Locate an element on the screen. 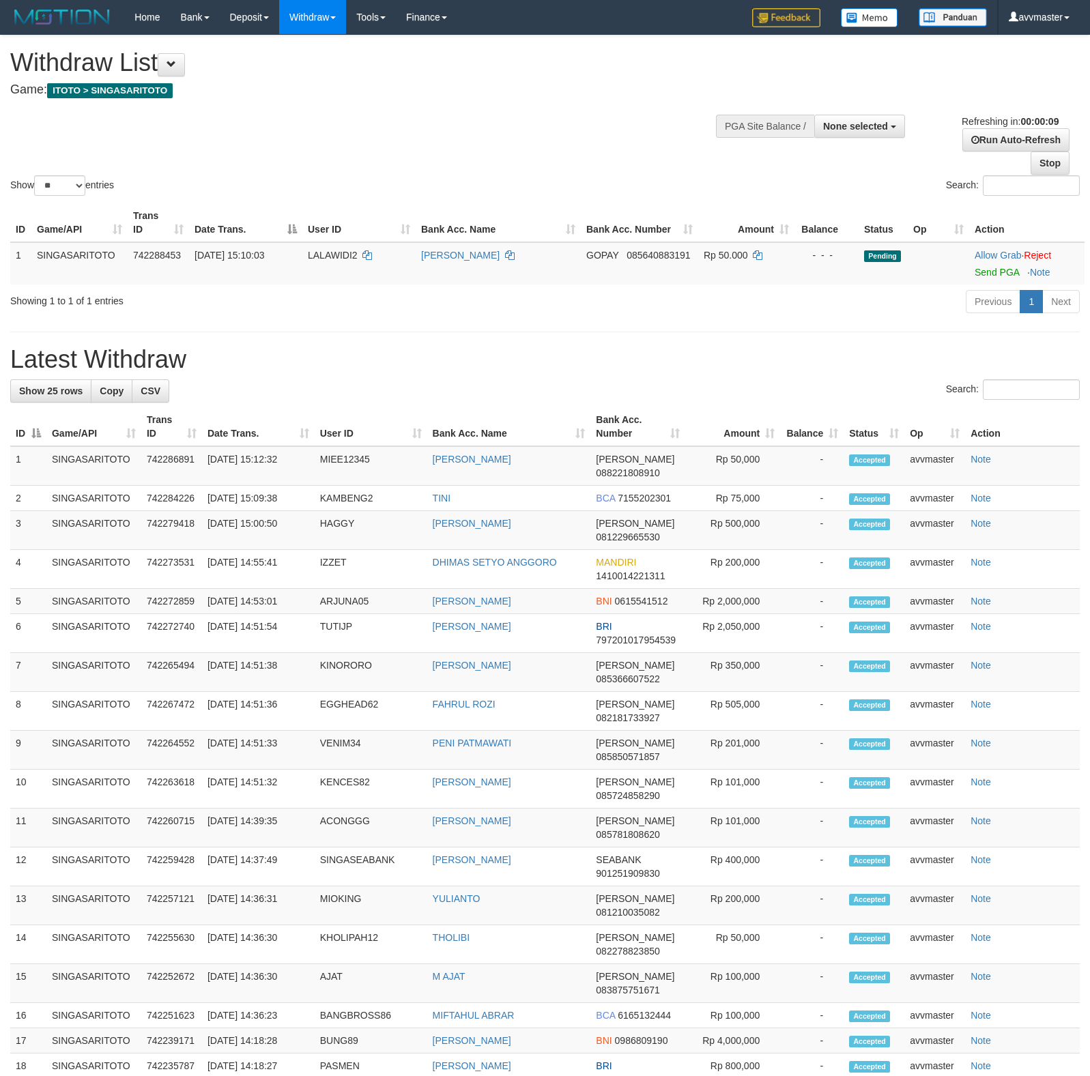 The height and width of the screenshot is (1076, 1090). span: Copy is located at coordinates (111, 391).